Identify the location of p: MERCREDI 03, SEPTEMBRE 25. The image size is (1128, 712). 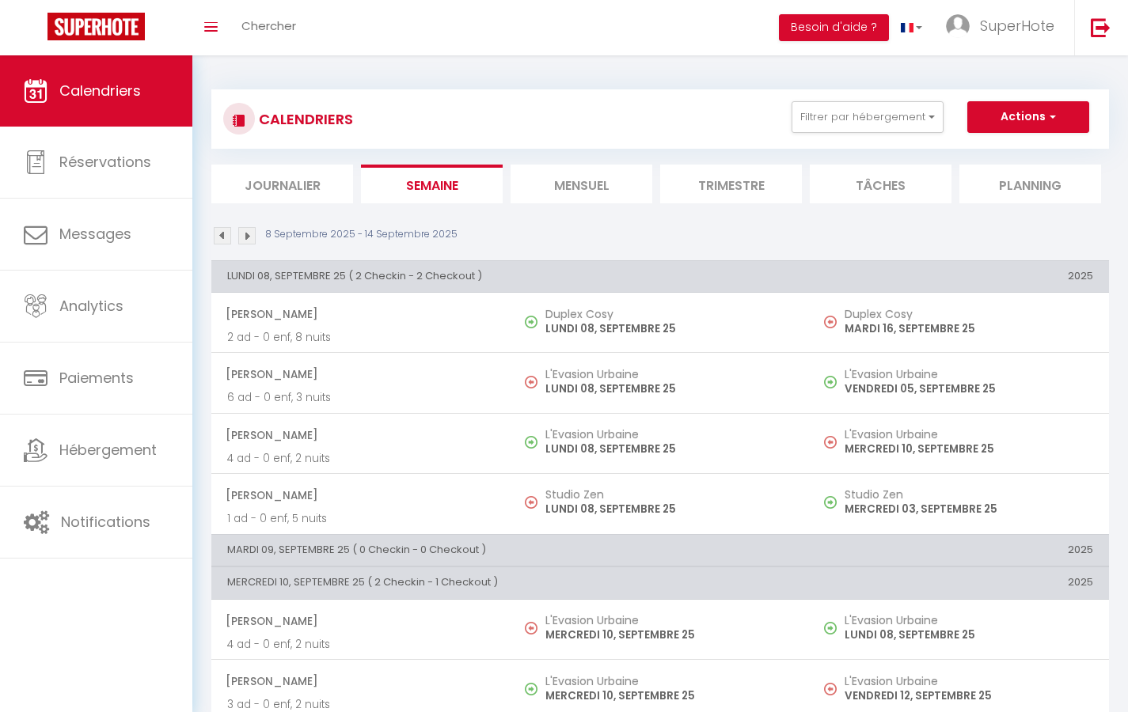
(969, 509).